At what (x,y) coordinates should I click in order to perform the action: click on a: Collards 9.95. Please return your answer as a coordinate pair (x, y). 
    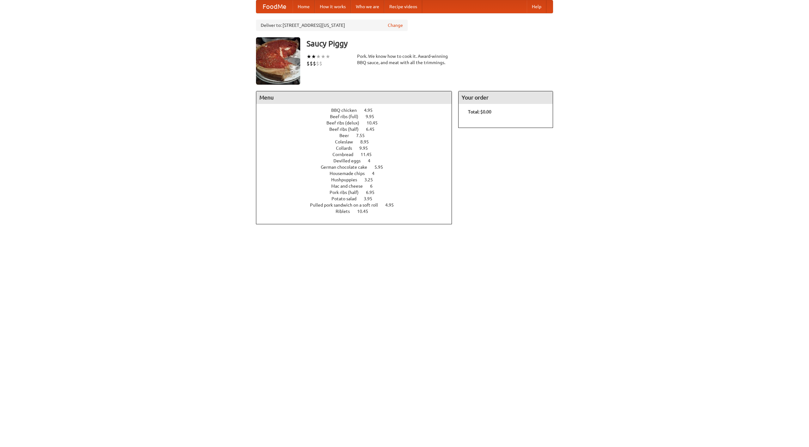
    Looking at the image, I should click on (358, 148).